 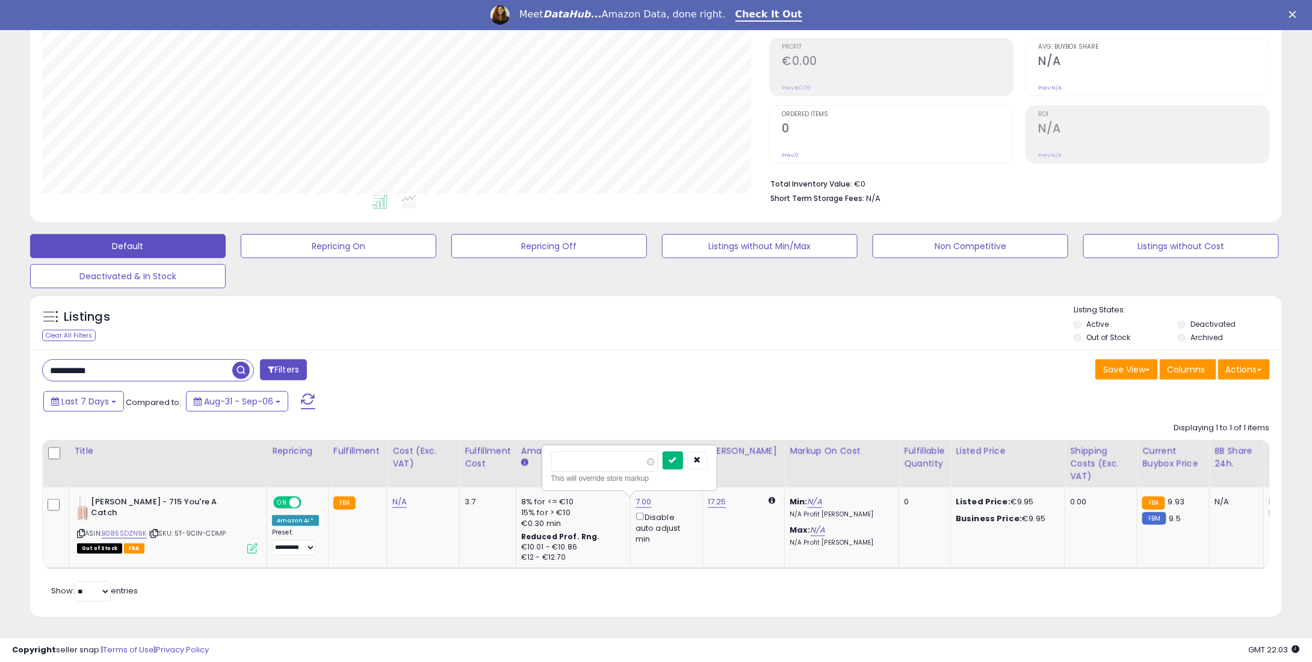 What do you see at coordinates (1007, 451) in the screenshot?
I see `div: Listed Price` at bounding box center [1007, 451].